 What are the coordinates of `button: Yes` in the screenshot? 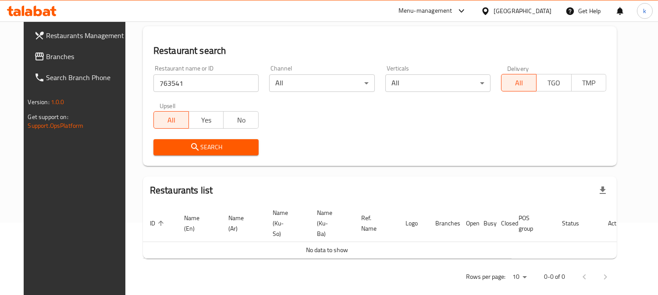 It's located at (206, 120).